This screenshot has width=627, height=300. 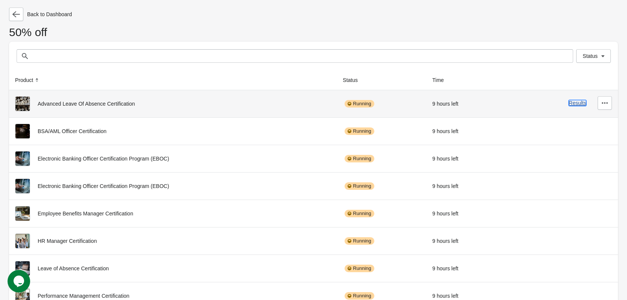 What do you see at coordinates (173, 214) in the screenshot?
I see `div: Employee Benefits Manager Certification` at bounding box center [173, 214].